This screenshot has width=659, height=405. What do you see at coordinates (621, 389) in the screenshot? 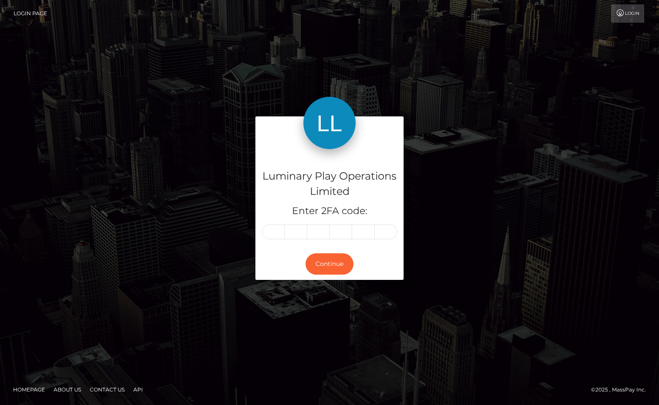
I see `div: © 2025 , MassPay Inc.` at bounding box center [621, 389].